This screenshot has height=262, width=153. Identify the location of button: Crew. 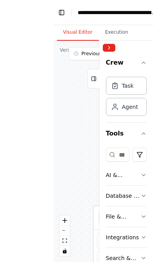
(126, 64).